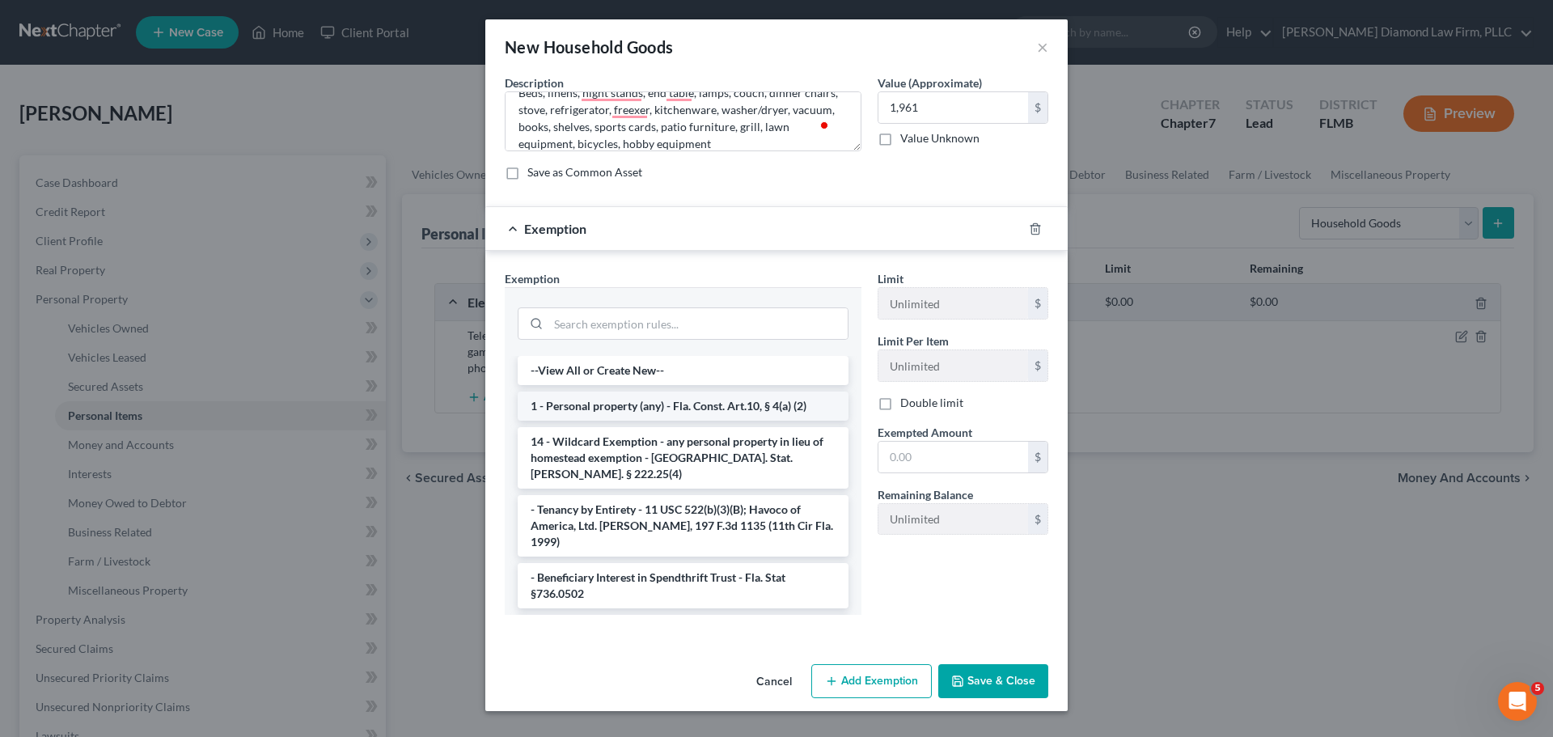  I want to click on label: Save as Common Asset, so click(585, 172).